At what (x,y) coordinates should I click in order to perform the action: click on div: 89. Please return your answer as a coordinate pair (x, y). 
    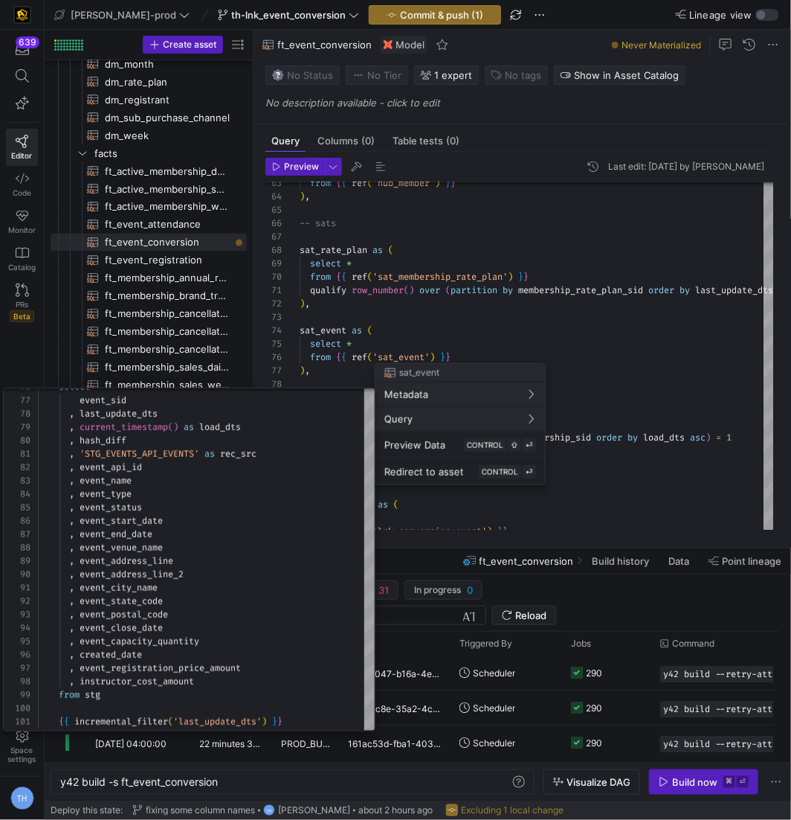
    Looking at the image, I should click on (17, 561).